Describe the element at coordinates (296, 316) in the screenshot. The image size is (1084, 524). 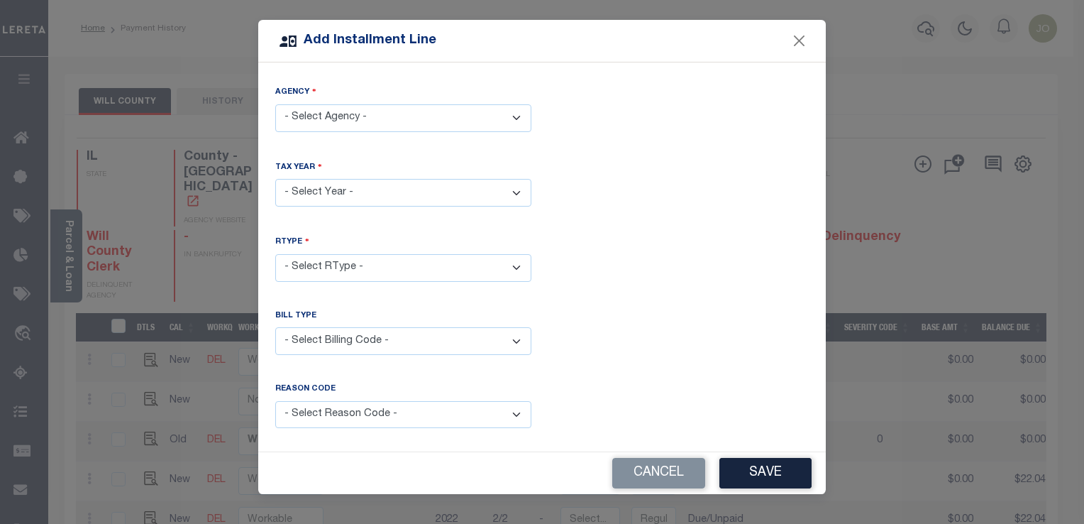
I see `label: Bill Type` at that location.